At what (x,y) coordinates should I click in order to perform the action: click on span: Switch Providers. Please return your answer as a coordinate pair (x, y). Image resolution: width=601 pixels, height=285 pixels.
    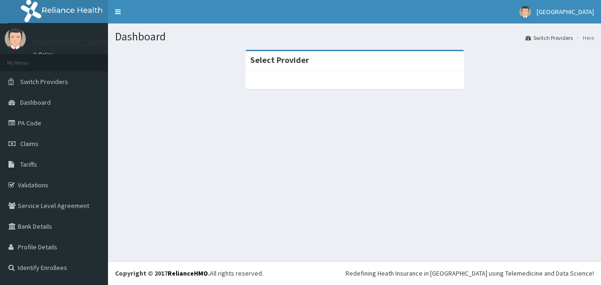
    Looking at the image, I should click on (44, 82).